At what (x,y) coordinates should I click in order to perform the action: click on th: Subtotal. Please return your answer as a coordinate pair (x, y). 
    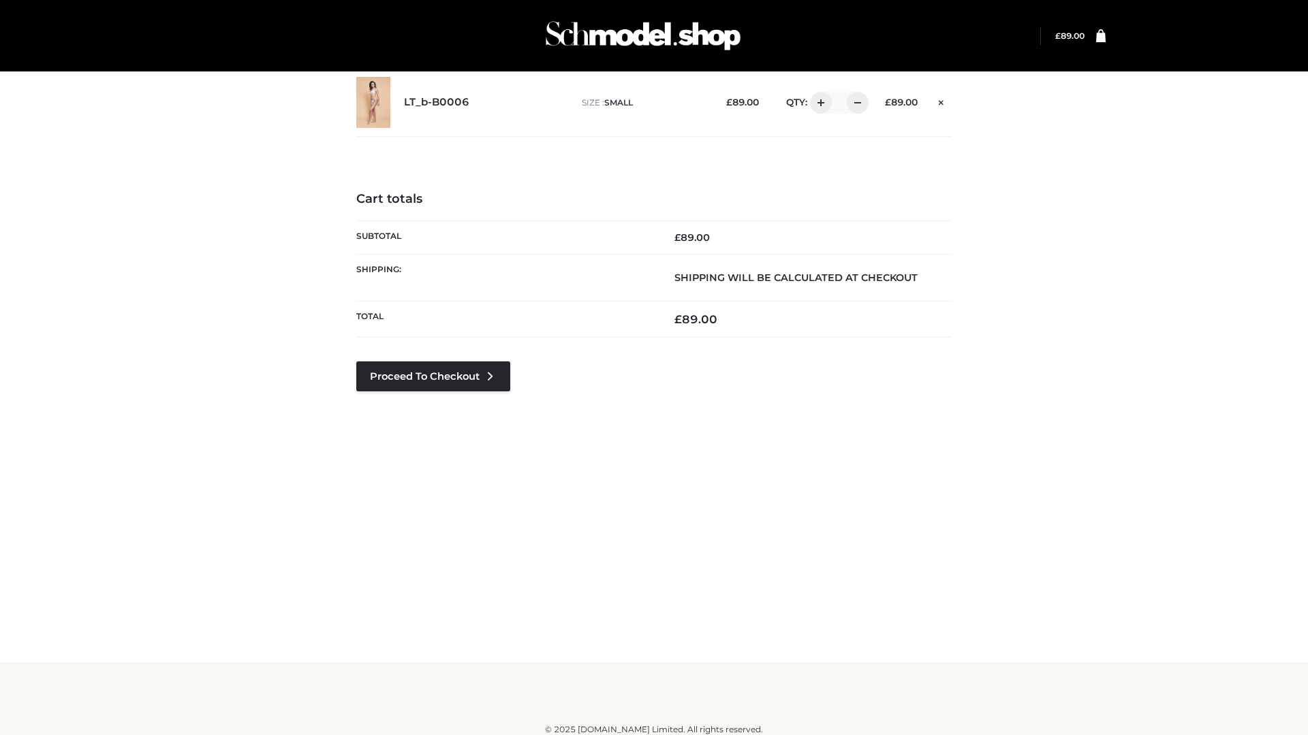
    Looking at the image, I should click on (505, 237).